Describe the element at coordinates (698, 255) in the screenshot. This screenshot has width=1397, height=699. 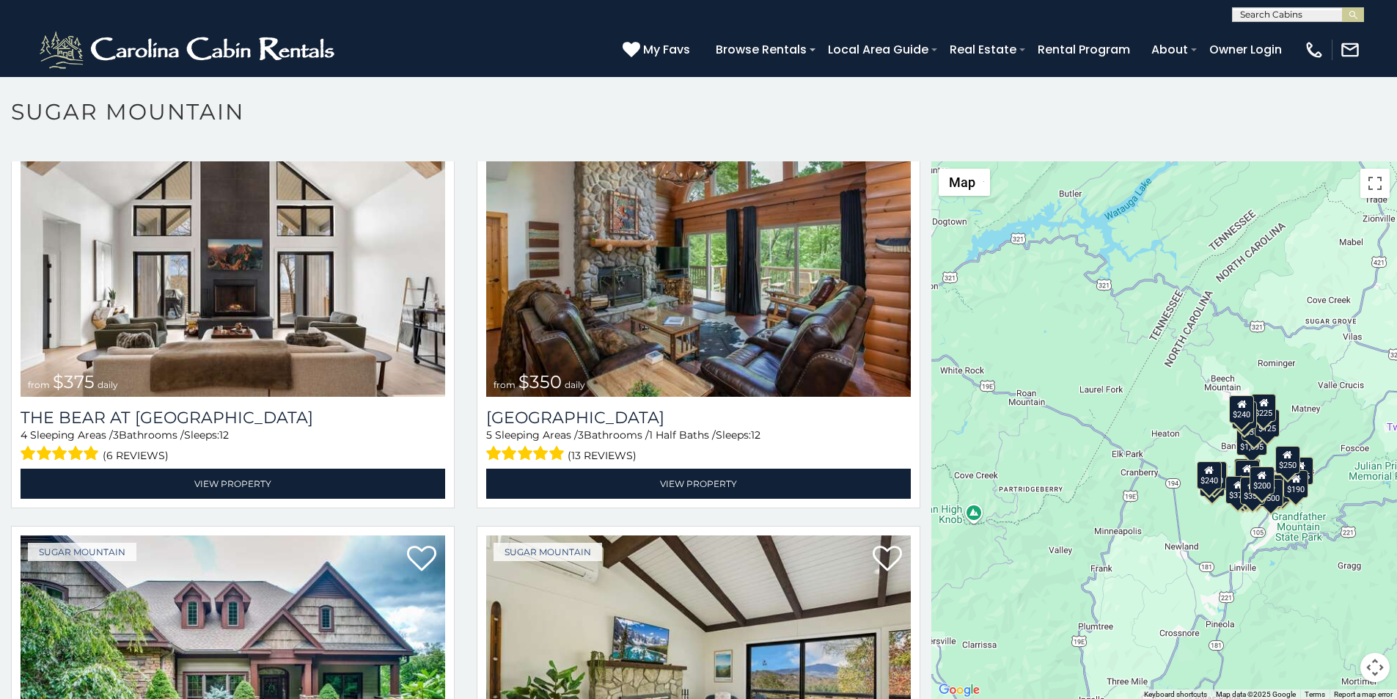
I see `a: Grouse Moor Lodge from $350 daily` at that location.